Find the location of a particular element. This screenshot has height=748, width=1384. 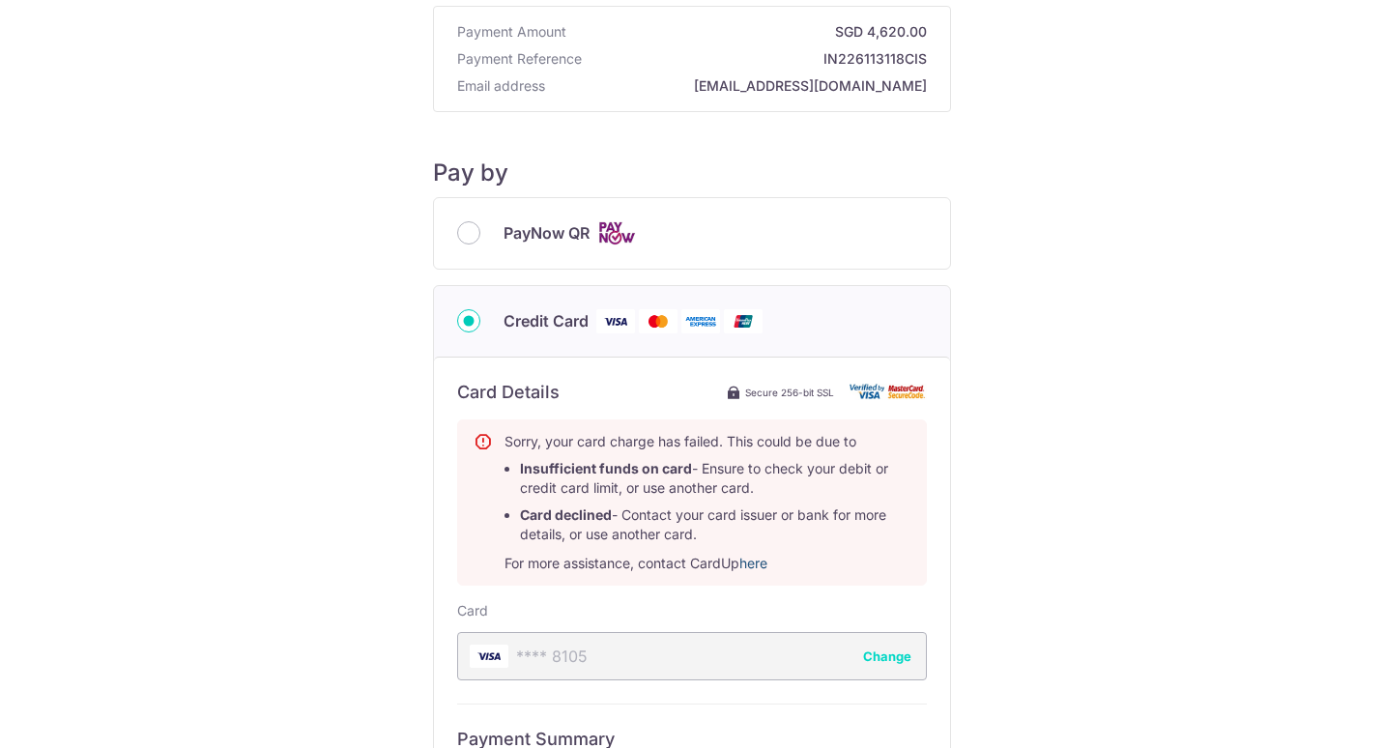

img: Cards logo is located at coordinates (616, 233).